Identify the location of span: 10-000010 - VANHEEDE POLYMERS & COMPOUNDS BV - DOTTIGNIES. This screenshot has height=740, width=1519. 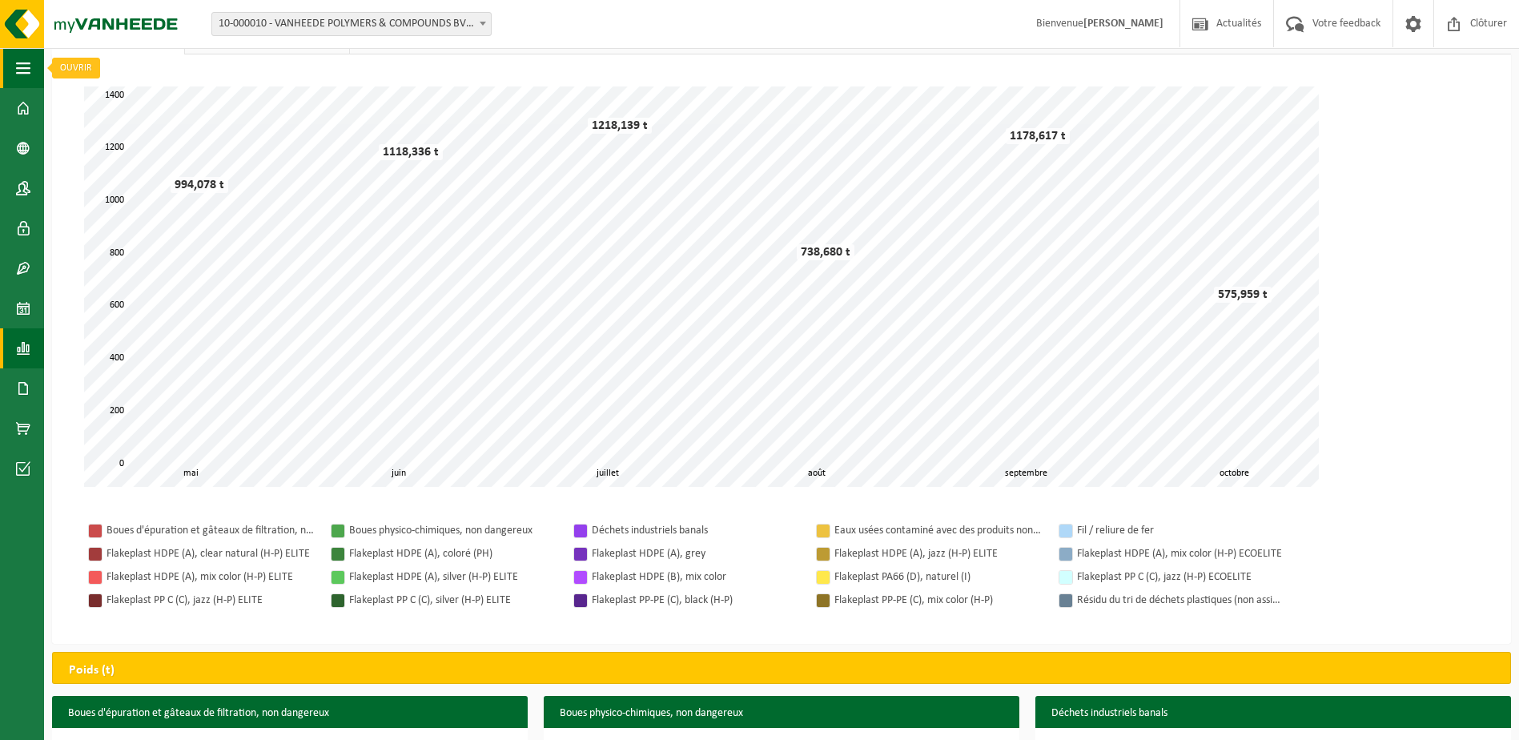
(352, 24).